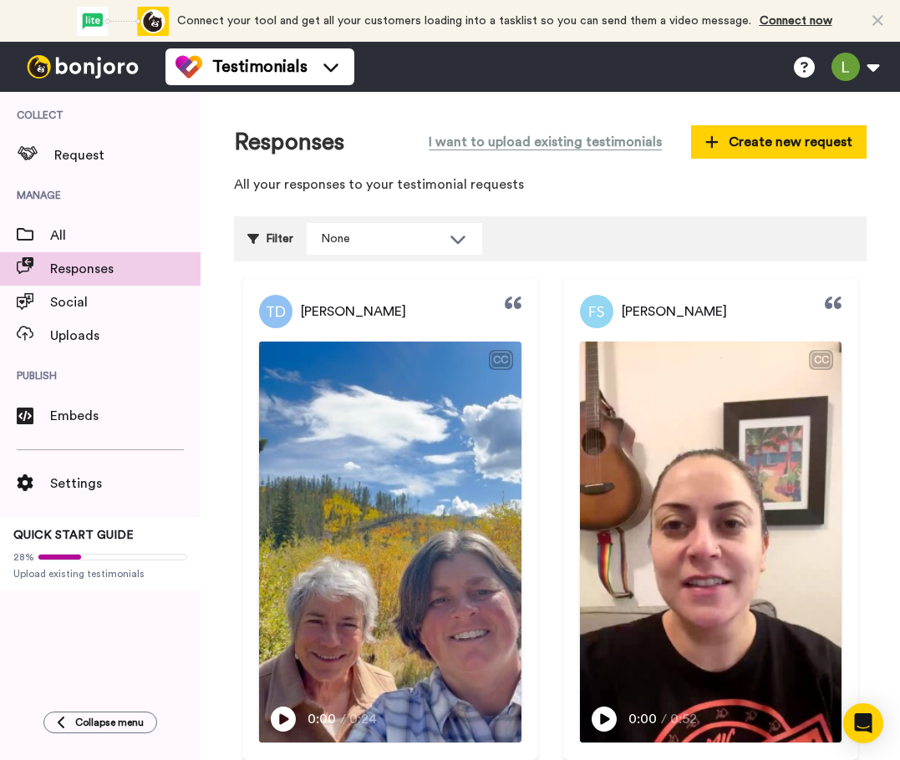 This screenshot has width=900, height=760. I want to click on div: None, so click(381, 239).